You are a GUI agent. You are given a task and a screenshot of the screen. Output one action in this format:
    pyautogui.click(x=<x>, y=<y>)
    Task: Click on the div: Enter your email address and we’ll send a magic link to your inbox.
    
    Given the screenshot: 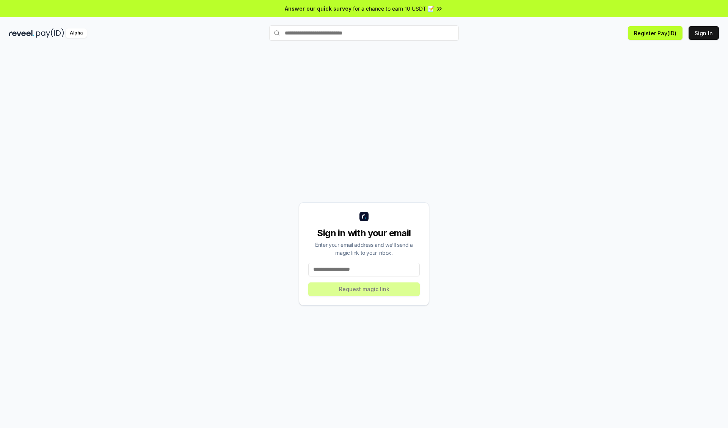 What is the action you would take?
    pyautogui.click(x=364, y=249)
    